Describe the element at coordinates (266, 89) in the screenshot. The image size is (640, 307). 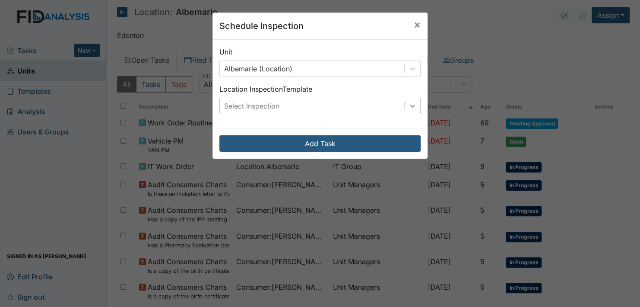
I see `label: Location Inspection Template` at that location.